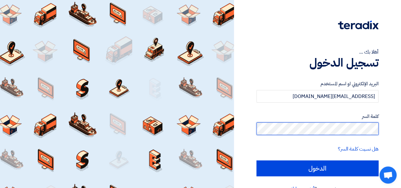 The height and width of the screenshot is (188, 401). Describe the element at coordinates (388, 175) in the screenshot. I see `a: Open chat` at that location.